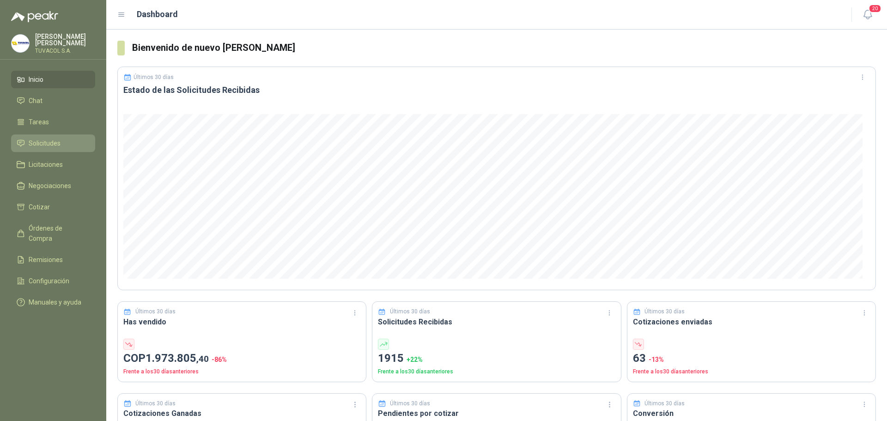 This screenshot has height=421, width=887. What do you see at coordinates (53, 302) in the screenshot?
I see `a: Manuales y ayuda` at bounding box center [53, 302].